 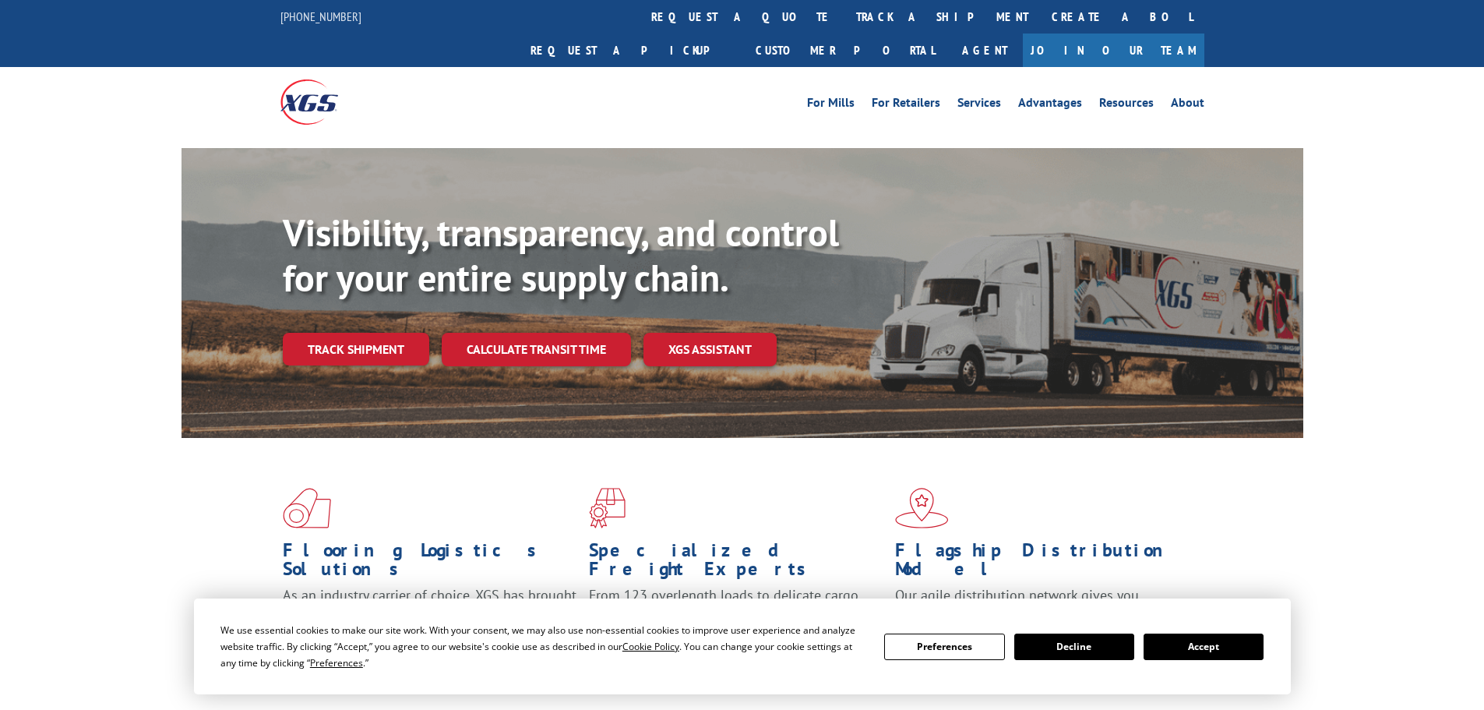 What do you see at coordinates (337, 662) in the screenshot?
I see `span: Preferences` at bounding box center [337, 662].